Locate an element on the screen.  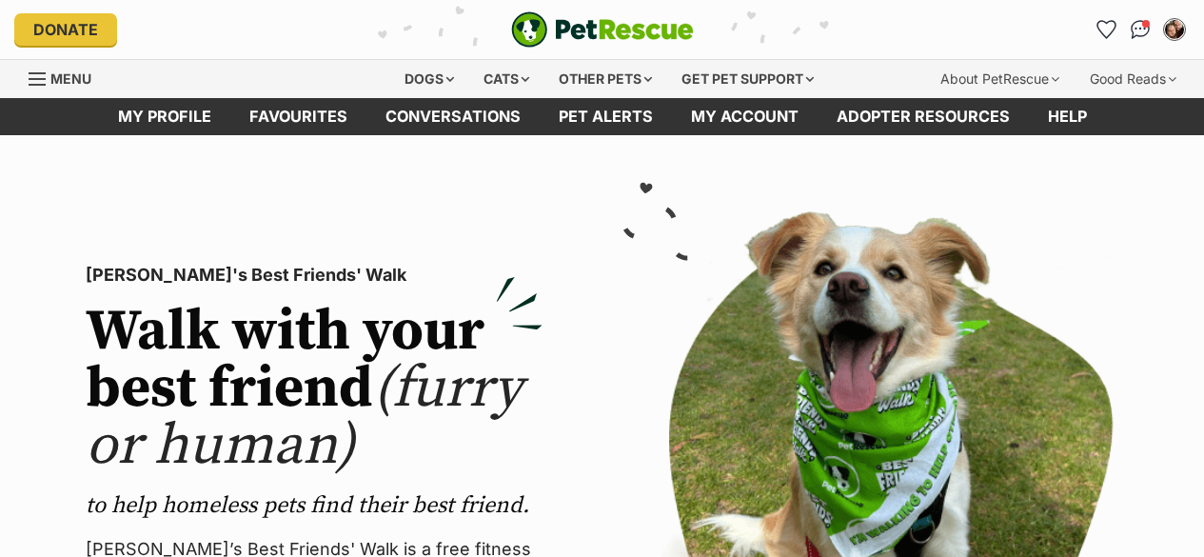
p: to help homeless pets find their best friend. is located at coordinates (314, 505).